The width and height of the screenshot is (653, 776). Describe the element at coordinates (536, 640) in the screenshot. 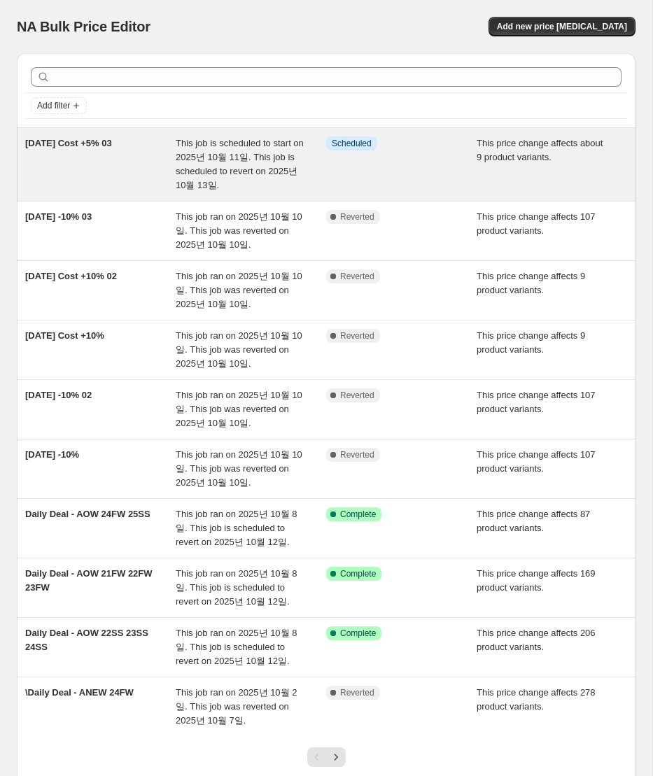

I see `span: This price change affects 206 product variants.` at that location.